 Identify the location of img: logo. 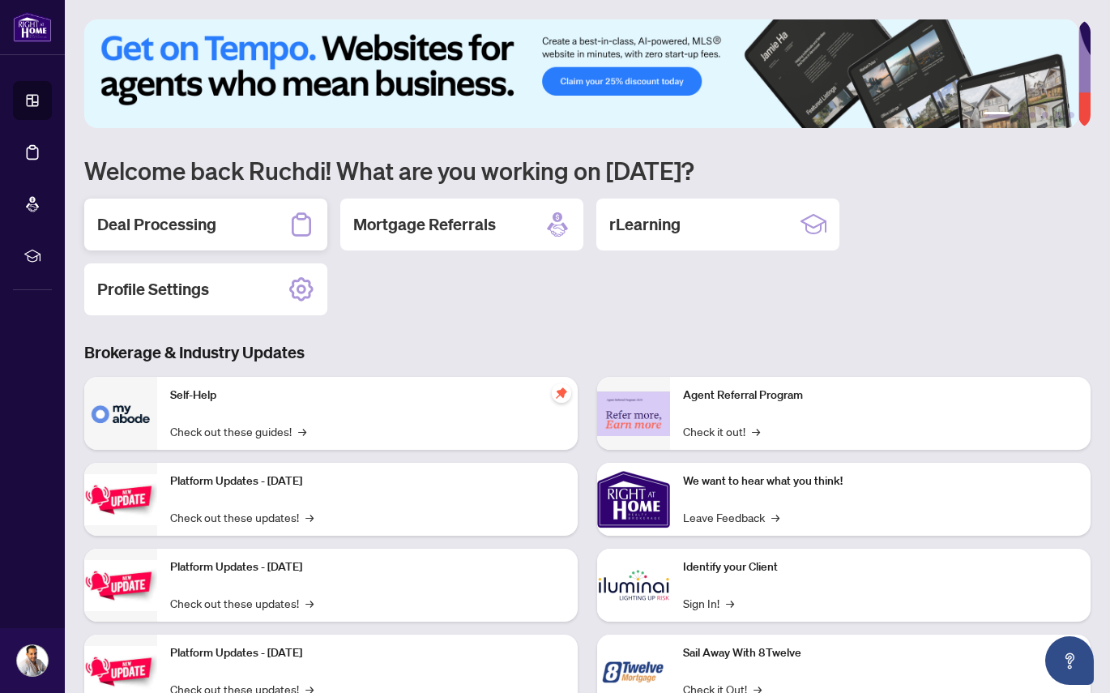
(32, 27).